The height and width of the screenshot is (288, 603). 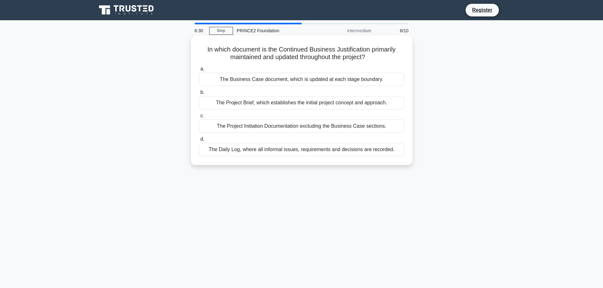 I want to click on div: Intermediate, so click(x=348, y=31).